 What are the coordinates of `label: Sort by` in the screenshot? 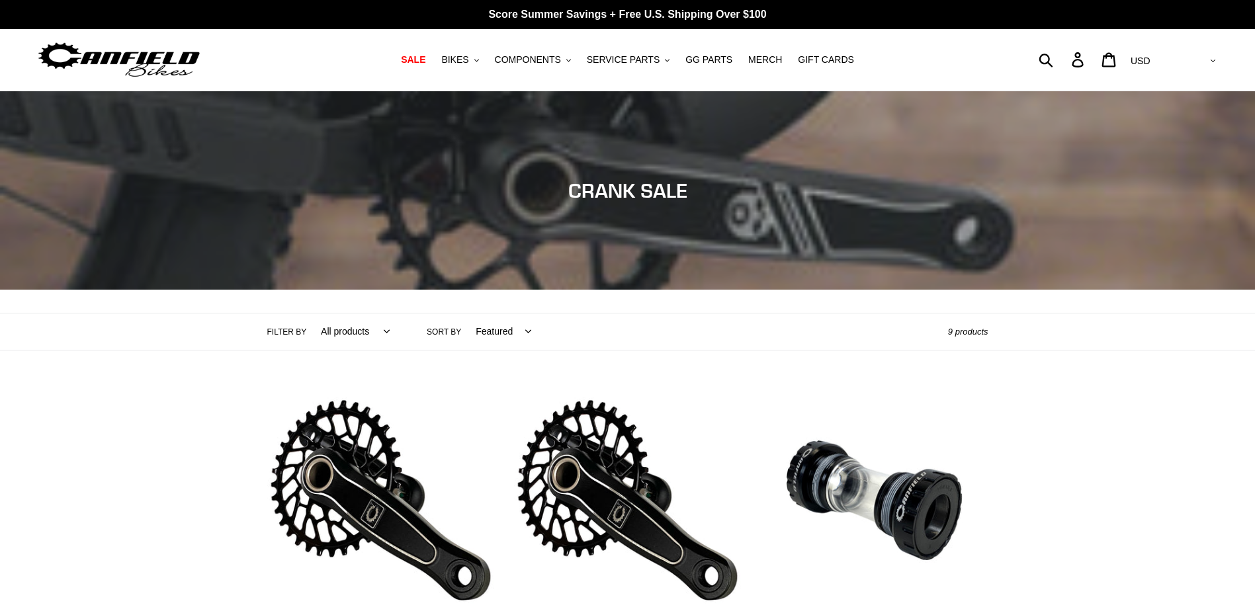 It's located at (444, 332).